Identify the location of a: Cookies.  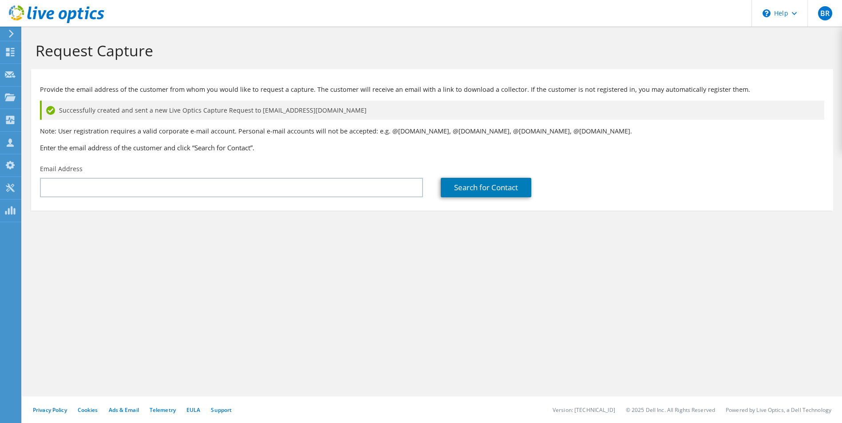
(88, 410).